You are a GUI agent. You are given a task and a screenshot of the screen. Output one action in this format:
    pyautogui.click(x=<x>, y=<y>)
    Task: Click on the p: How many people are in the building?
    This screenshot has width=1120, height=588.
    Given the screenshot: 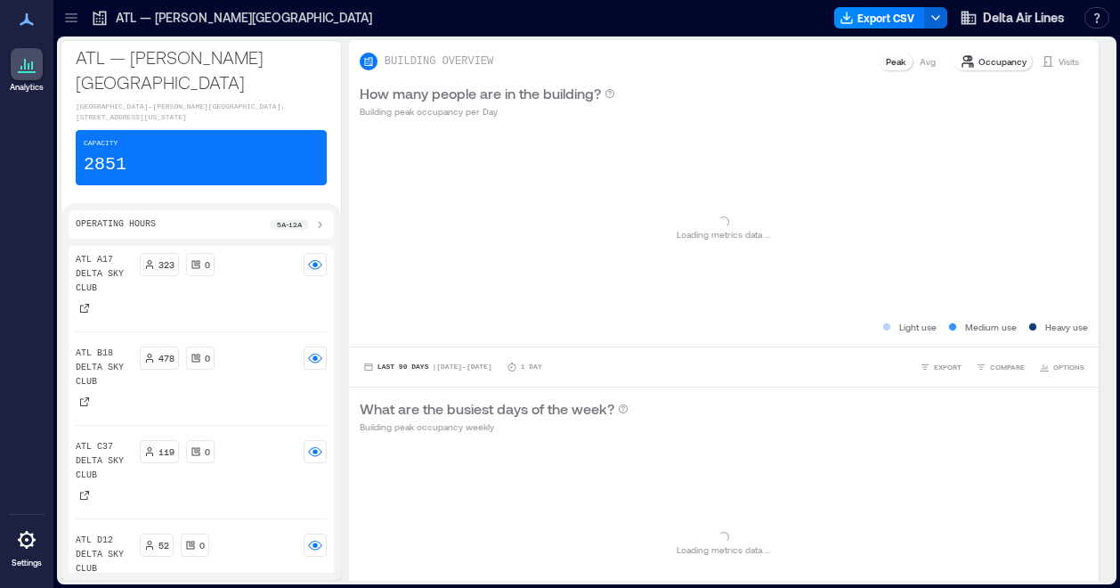 What is the action you would take?
    pyautogui.click(x=480, y=93)
    